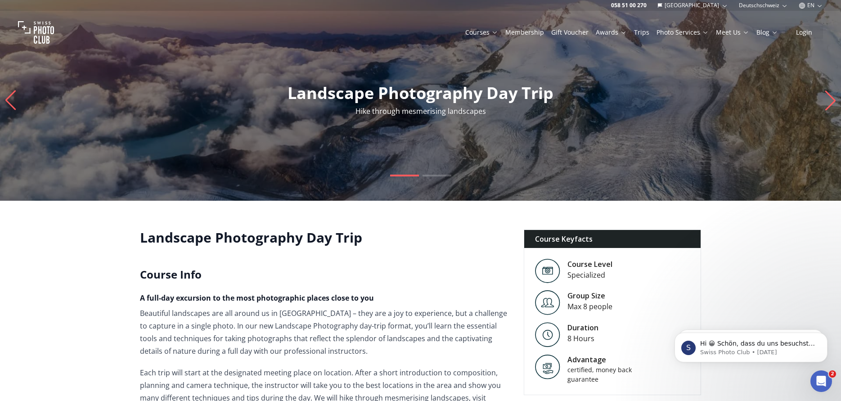  What do you see at coordinates (683, 32) in the screenshot?
I see `button: Photo Services` at bounding box center [683, 32].